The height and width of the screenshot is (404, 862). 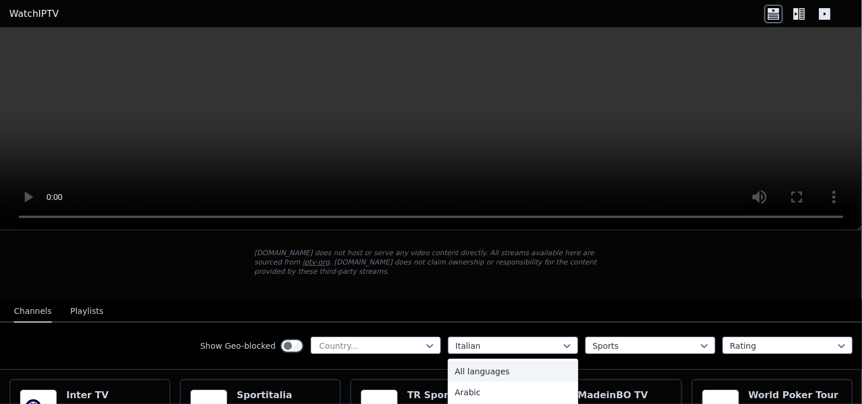 What do you see at coordinates (316, 262) in the screenshot?
I see `a: iptv-org` at bounding box center [316, 262].